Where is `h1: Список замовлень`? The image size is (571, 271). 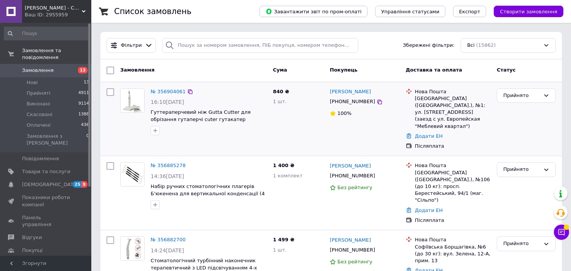
h1: Список замовлень is located at coordinates (152, 11).